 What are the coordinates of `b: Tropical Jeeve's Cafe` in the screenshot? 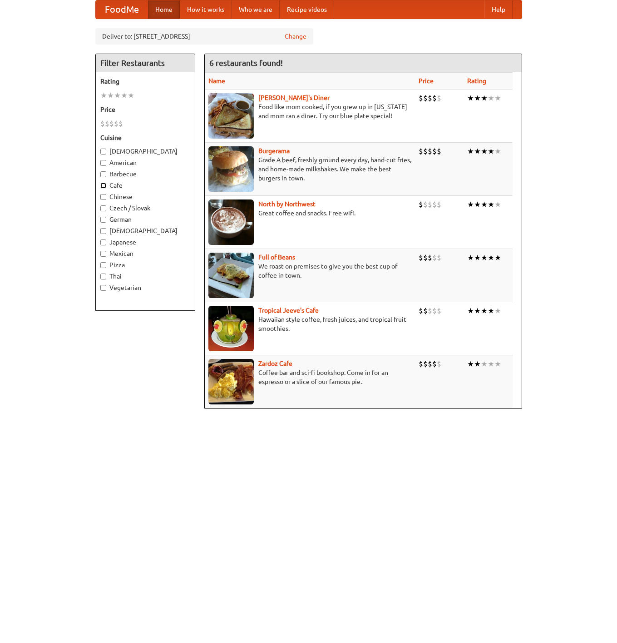 It's located at (288, 310).